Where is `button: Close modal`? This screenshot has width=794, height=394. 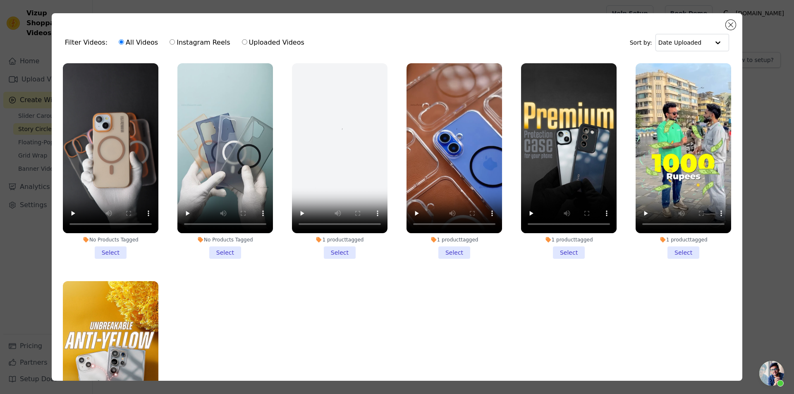
button: Close modal is located at coordinates (730, 25).